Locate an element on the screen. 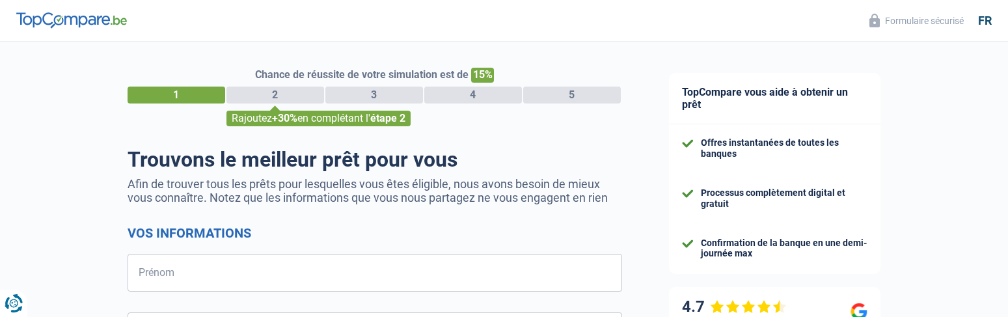 The image size is (1008, 317). span: 15% is located at coordinates (482, 75).